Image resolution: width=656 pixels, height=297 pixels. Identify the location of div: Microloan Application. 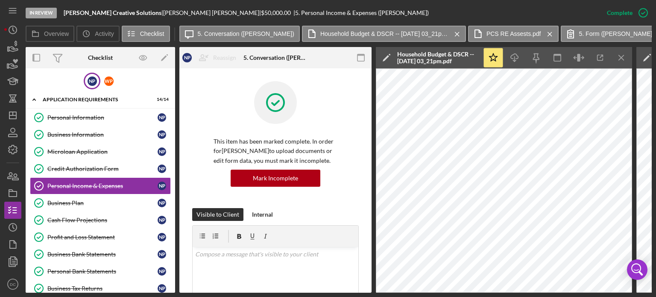
(103, 152).